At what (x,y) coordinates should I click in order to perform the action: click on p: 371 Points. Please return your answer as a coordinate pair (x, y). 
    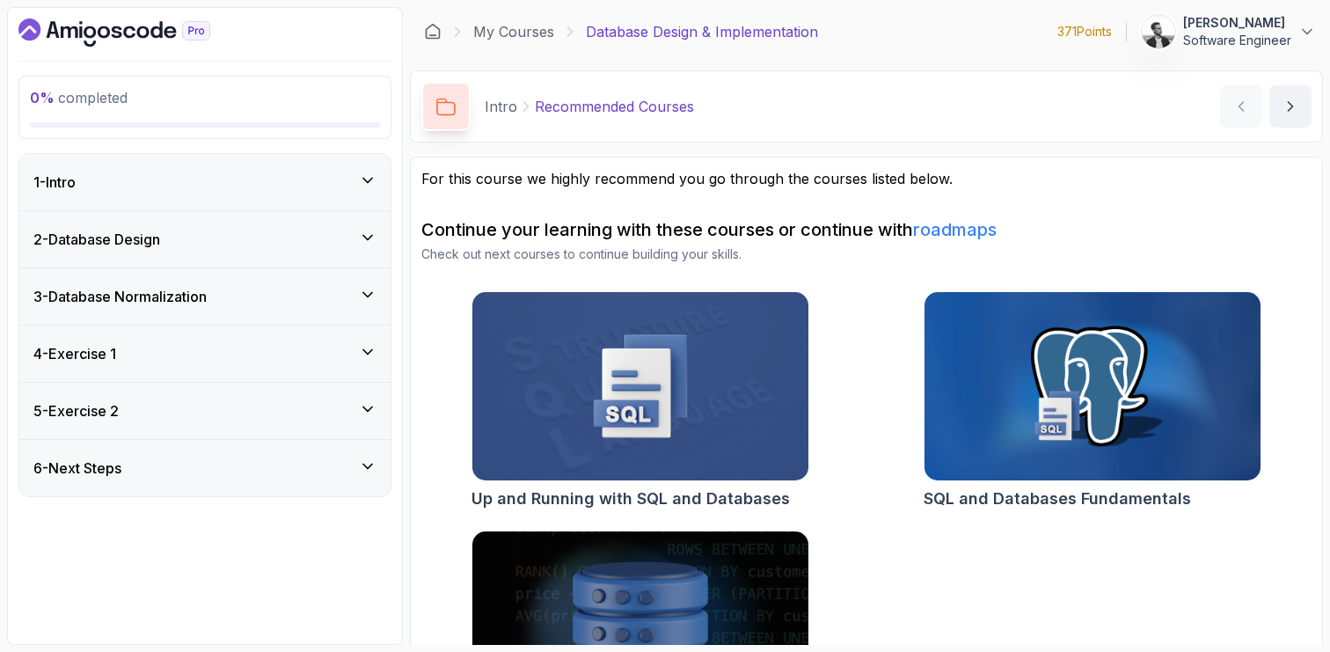
    Looking at the image, I should click on (1085, 32).